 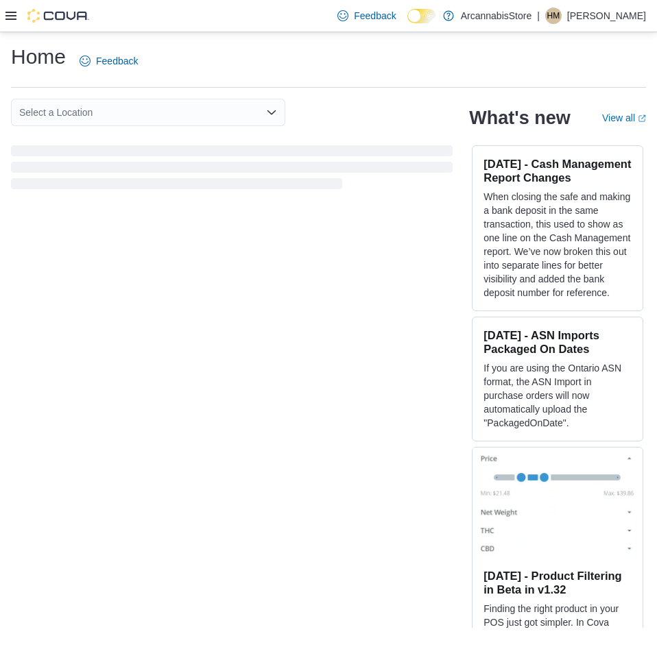 What do you see at coordinates (557, 395) in the screenshot?
I see `p: If you are using the Ontario ASN format, the ASN Import in purchase orders will now automatically...` at bounding box center [557, 395].